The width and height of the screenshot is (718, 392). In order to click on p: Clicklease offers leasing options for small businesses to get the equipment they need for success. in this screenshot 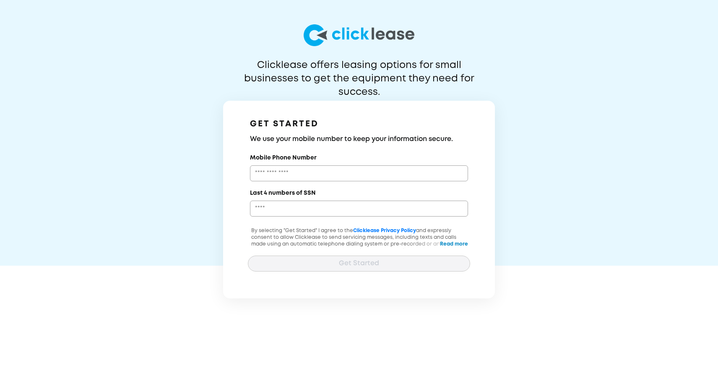, I will do `click(359, 72)`.